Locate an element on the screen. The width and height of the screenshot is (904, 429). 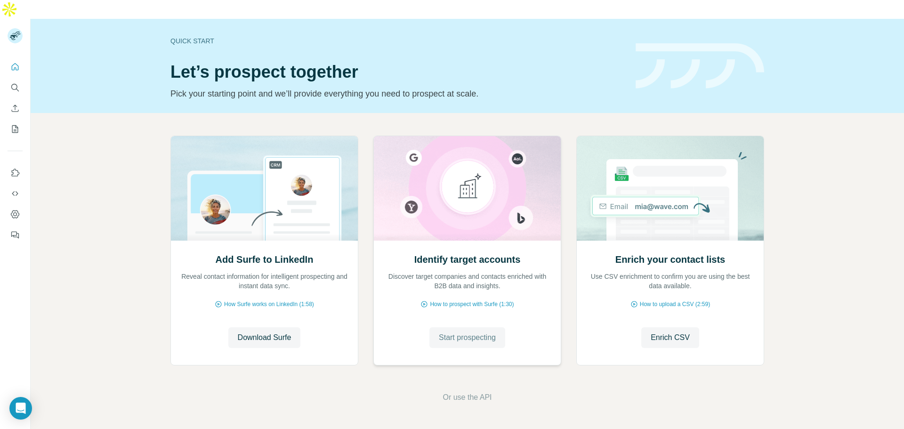
span: Download Surfe is located at coordinates (265, 338).